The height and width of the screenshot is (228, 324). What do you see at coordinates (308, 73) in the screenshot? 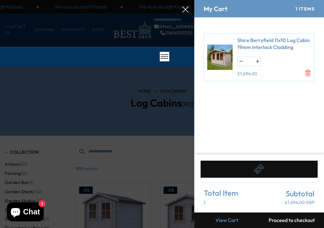
I see `a: Remove Shire Berryfield 11x10 Log Cabin 19mm interlock Cladding` at bounding box center [308, 73].